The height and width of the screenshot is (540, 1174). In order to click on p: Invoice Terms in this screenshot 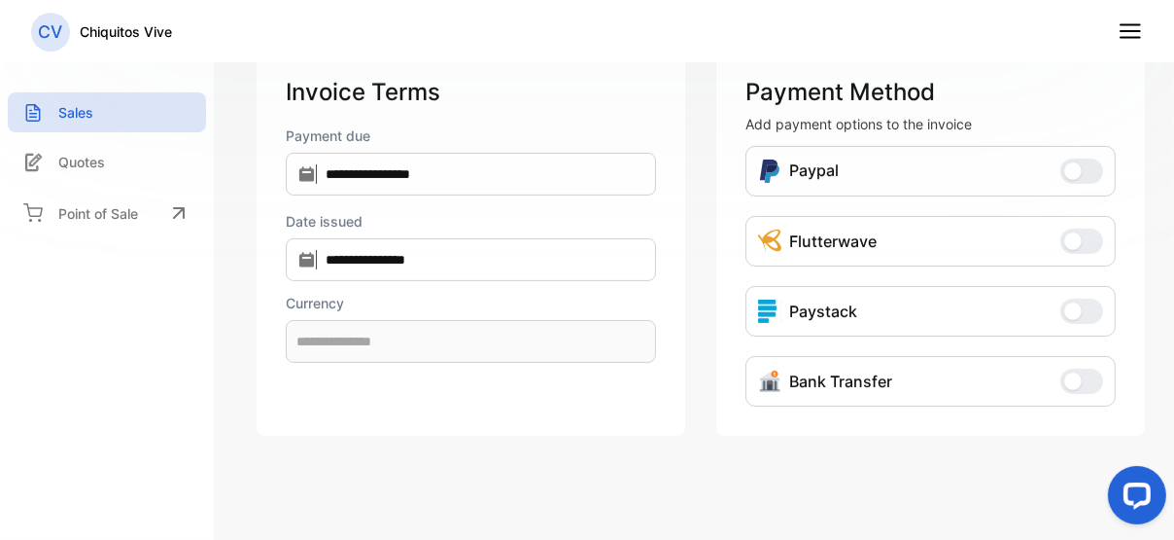, I will do `click(471, 92)`.